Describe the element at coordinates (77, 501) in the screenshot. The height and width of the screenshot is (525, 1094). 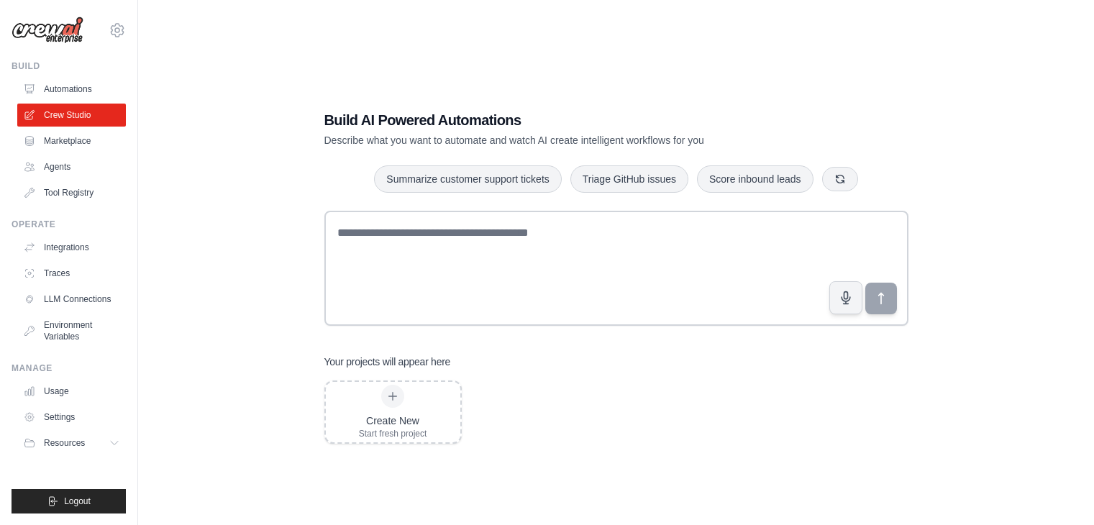
I see `span: Logout` at that location.